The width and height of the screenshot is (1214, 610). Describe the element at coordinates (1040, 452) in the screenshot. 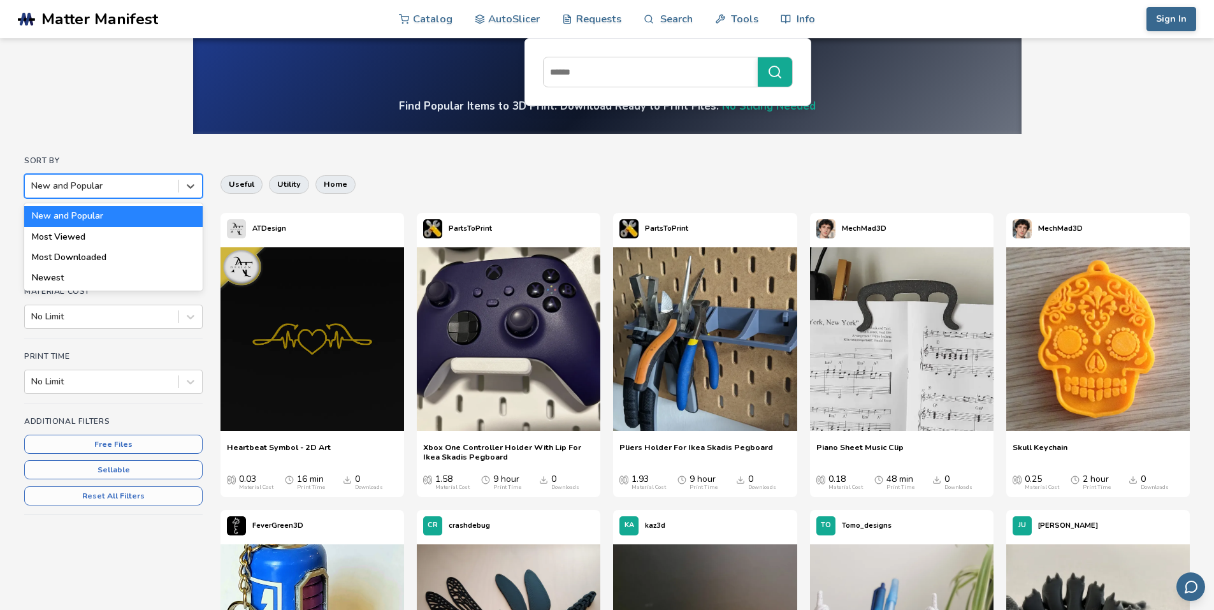

I see `span: Skull Keychain` at that location.